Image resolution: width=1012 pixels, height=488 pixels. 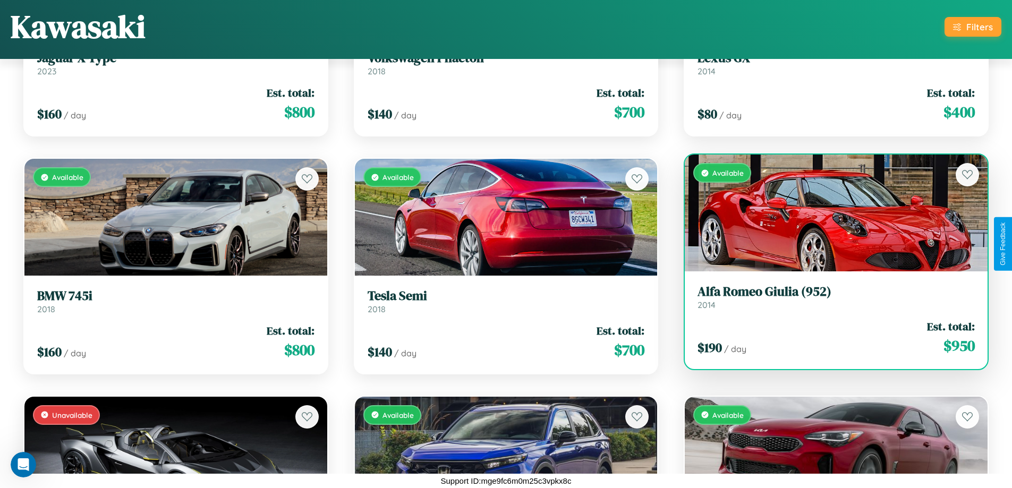 I want to click on span: $ 80, so click(x=707, y=114).